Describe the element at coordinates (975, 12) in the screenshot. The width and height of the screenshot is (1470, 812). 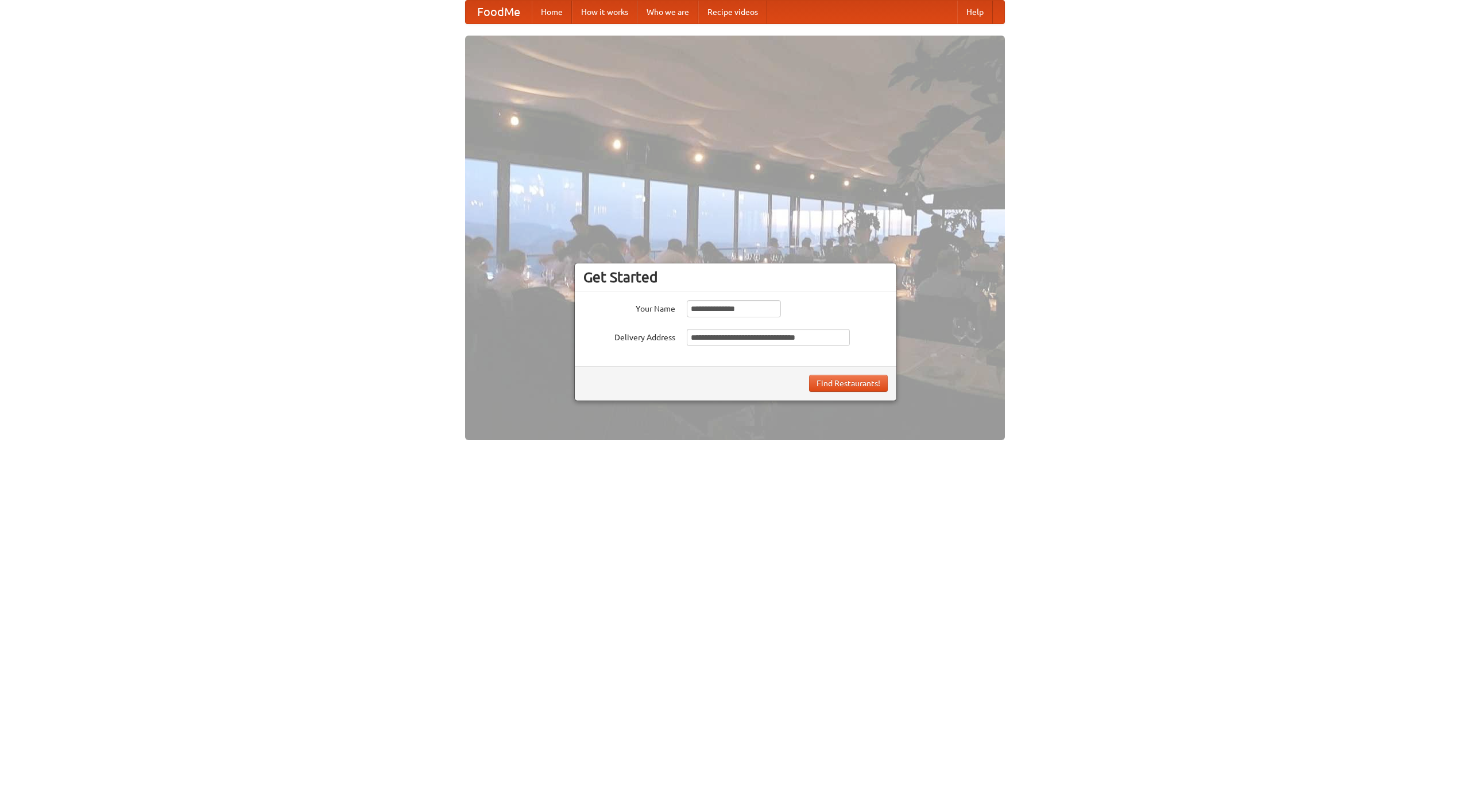
I see `a: Help` at that location.